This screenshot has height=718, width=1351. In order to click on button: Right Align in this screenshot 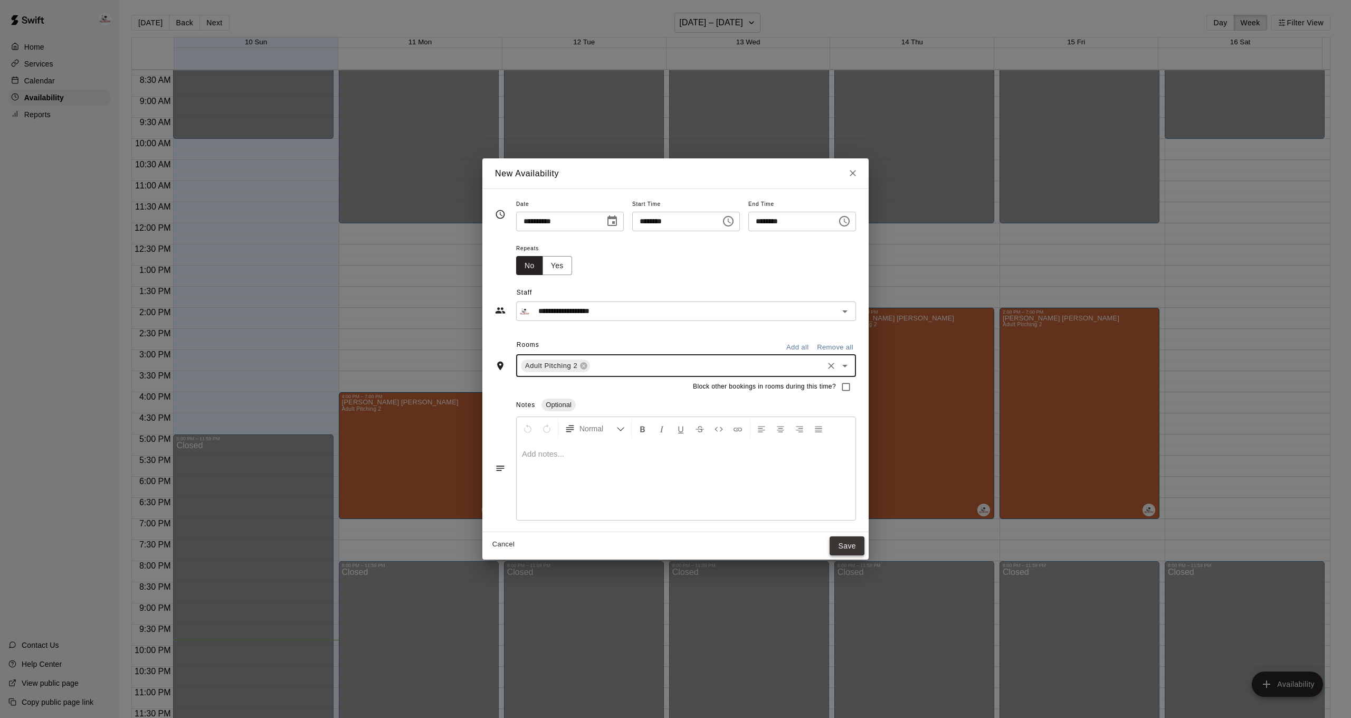, I will do `click(799, 428)`.